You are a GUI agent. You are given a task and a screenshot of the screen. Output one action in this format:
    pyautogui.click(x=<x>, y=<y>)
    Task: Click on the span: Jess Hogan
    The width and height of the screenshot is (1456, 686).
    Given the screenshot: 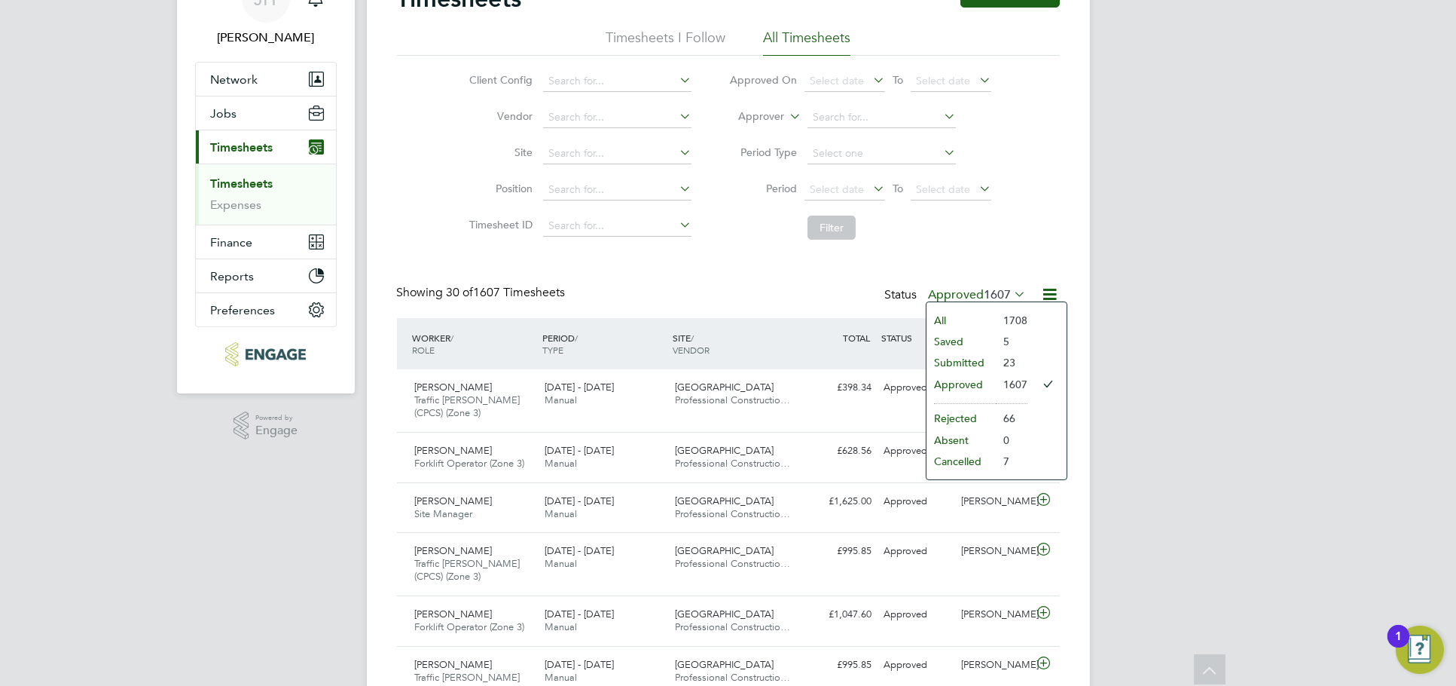 What is the action you would take?
    pyautogui.click(x=266, y=38)
    